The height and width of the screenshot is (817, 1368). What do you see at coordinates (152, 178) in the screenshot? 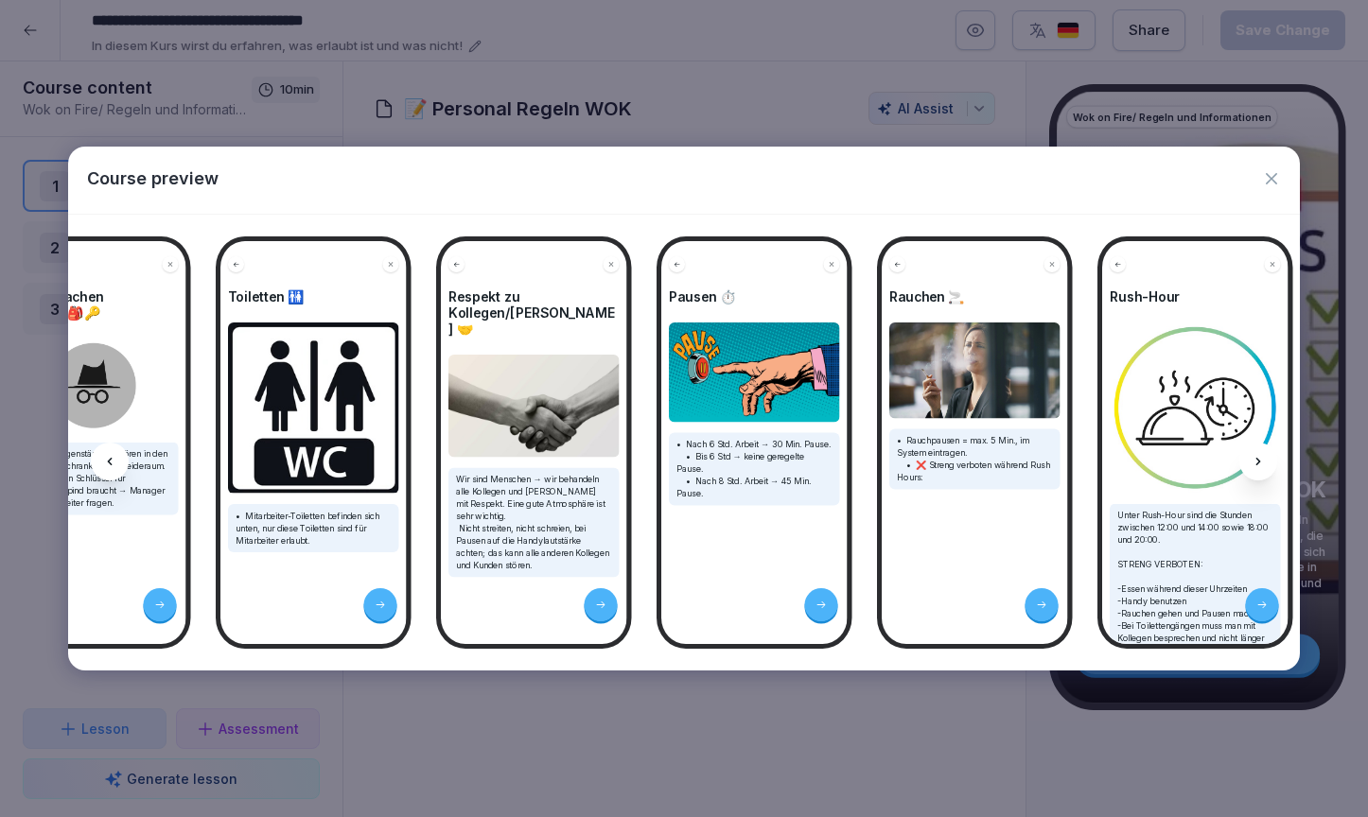
I see `p: Course preview` at bounding box center [152, 178].